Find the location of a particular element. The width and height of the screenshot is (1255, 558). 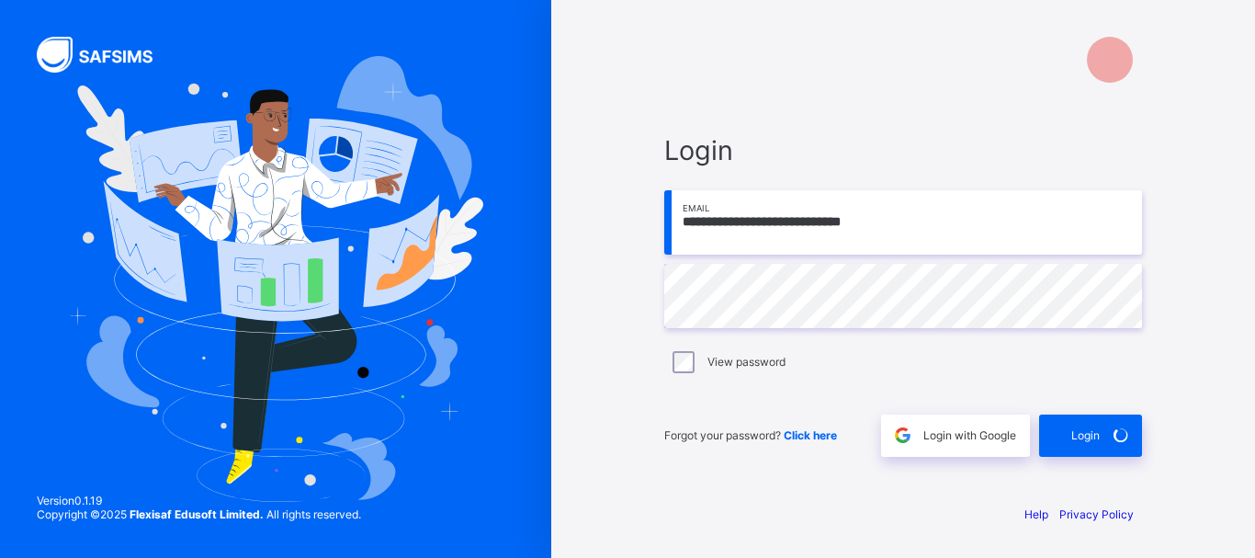

label: View password is located at coordinates (746, 361).